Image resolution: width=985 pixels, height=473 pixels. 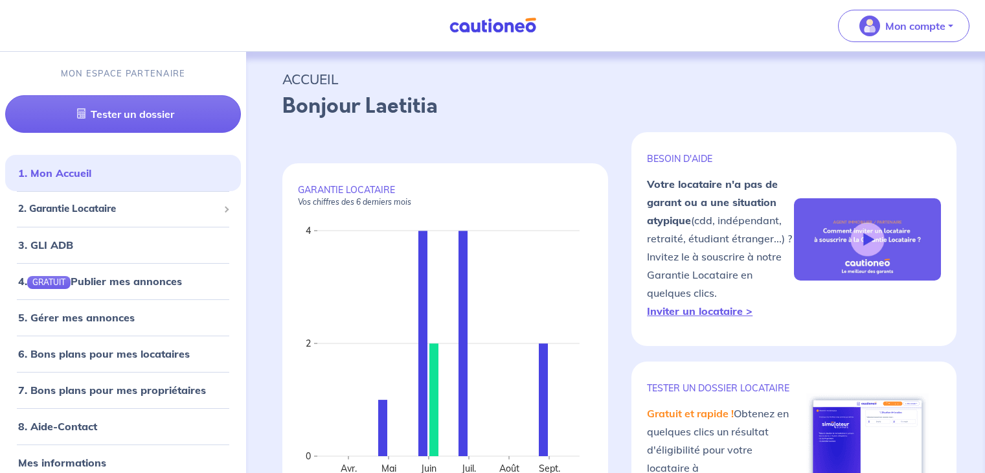 What do you see at coordinates (870, 26) in the screenshot?
I see `img: illu_account_valid_menu.svg` at bounding box center [870, 26].